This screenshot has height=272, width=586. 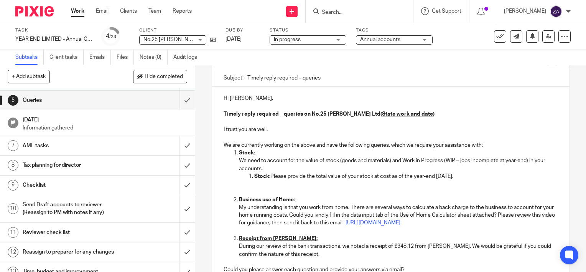 I want to click on h1: Tax planning for director, so click(x=72, y=165).